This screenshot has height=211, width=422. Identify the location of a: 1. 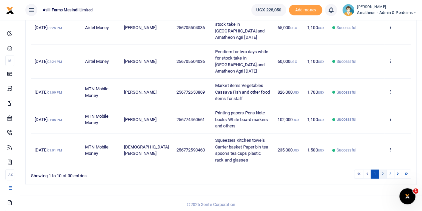
(375, 174).